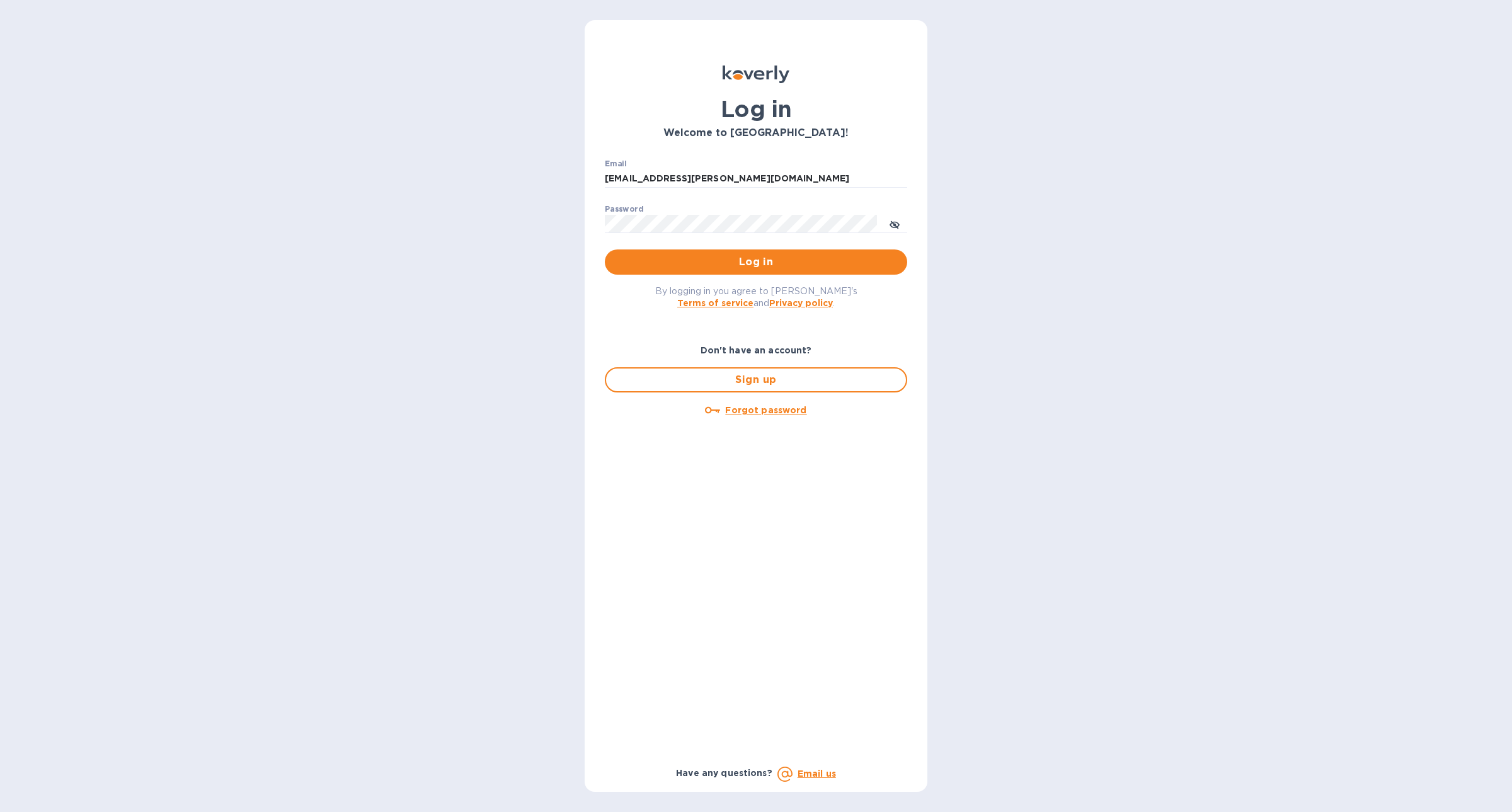 The image size is (1512, 812). I want to click on input: Enter email address, so click(756, 179).